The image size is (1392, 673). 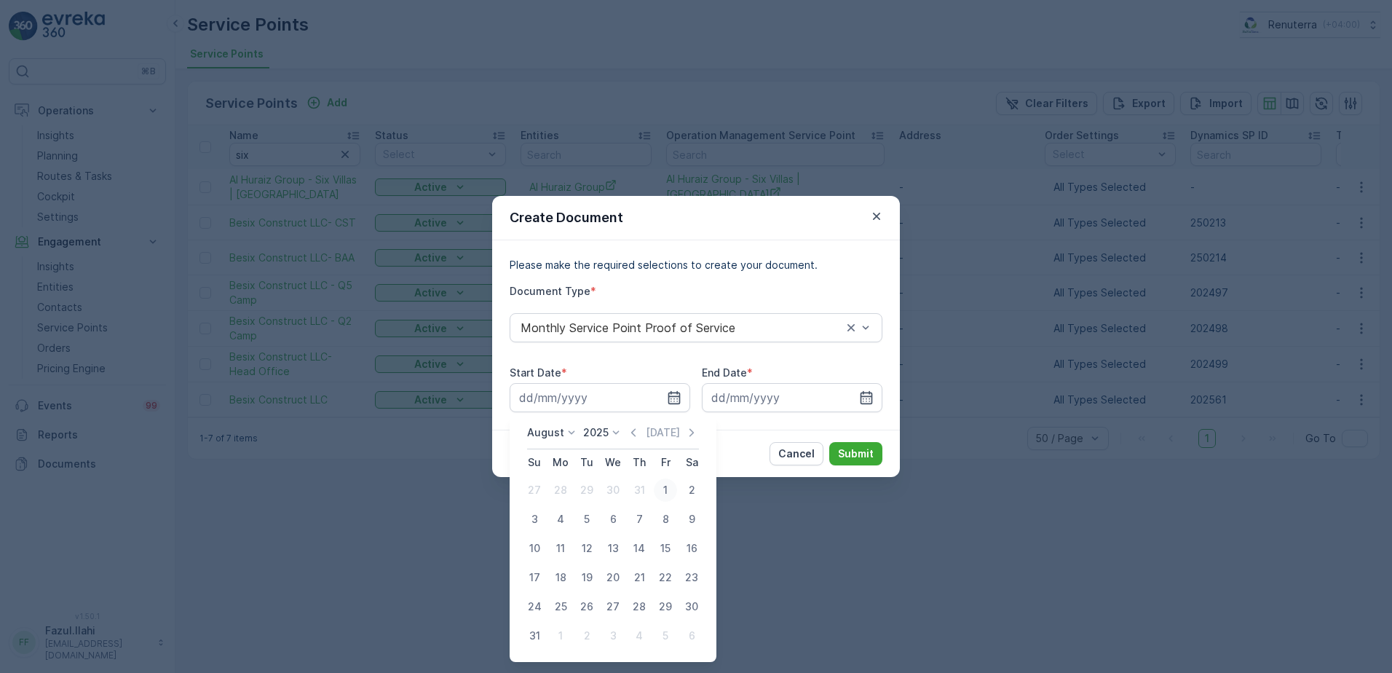 What do you see at coordinates (796, 454) in the screenshot?
I see `p: Cancel` at bounding box center [796, 454].